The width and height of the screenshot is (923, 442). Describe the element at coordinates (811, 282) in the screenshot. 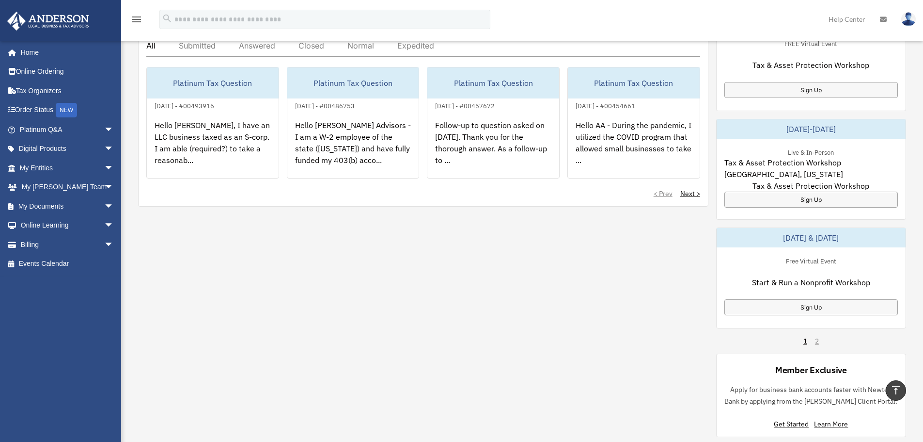

I see `span: Start & Run a Nonprofit Workshop` at that location.